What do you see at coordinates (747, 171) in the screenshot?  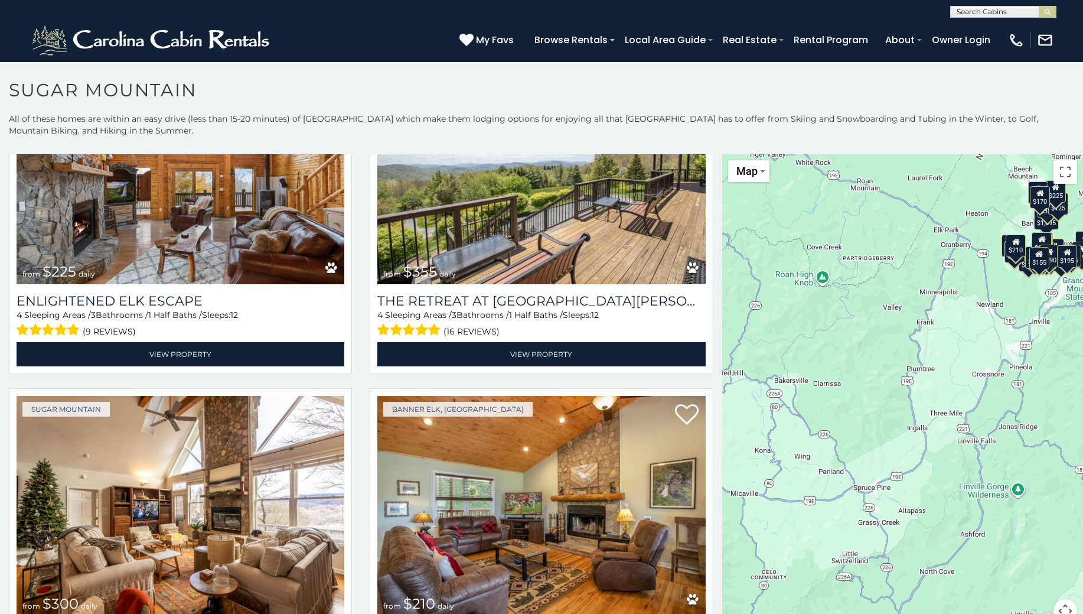 I see `span: Map` at bounding box center [747, 171].